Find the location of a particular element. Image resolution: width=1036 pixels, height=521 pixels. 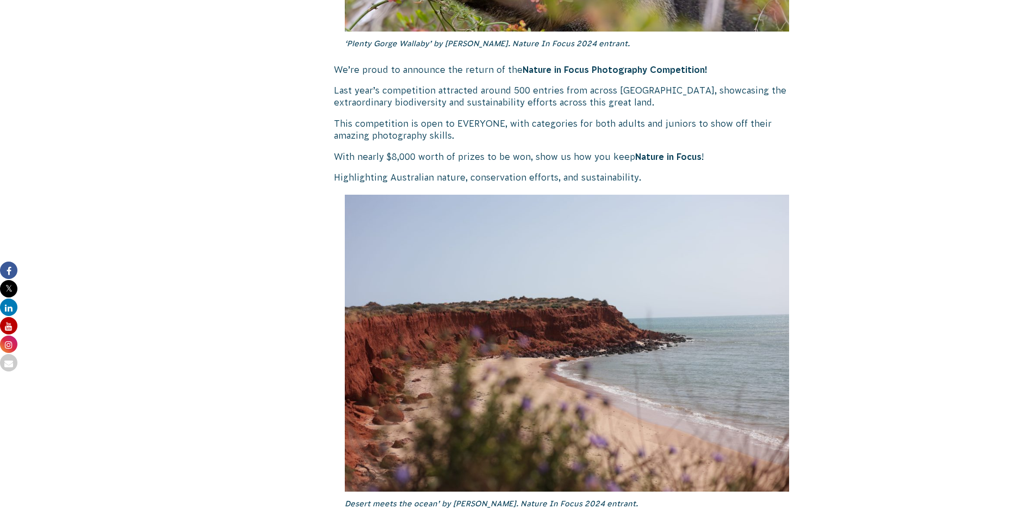

p: Highlighting Australian nature, conservation efforts, and sustainability. is located at coordinates (567, 177).